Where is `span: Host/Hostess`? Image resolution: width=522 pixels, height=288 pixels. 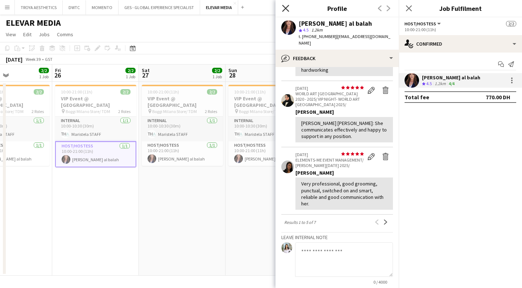 span: Host/Hostess is located at coordinates (420, 24).